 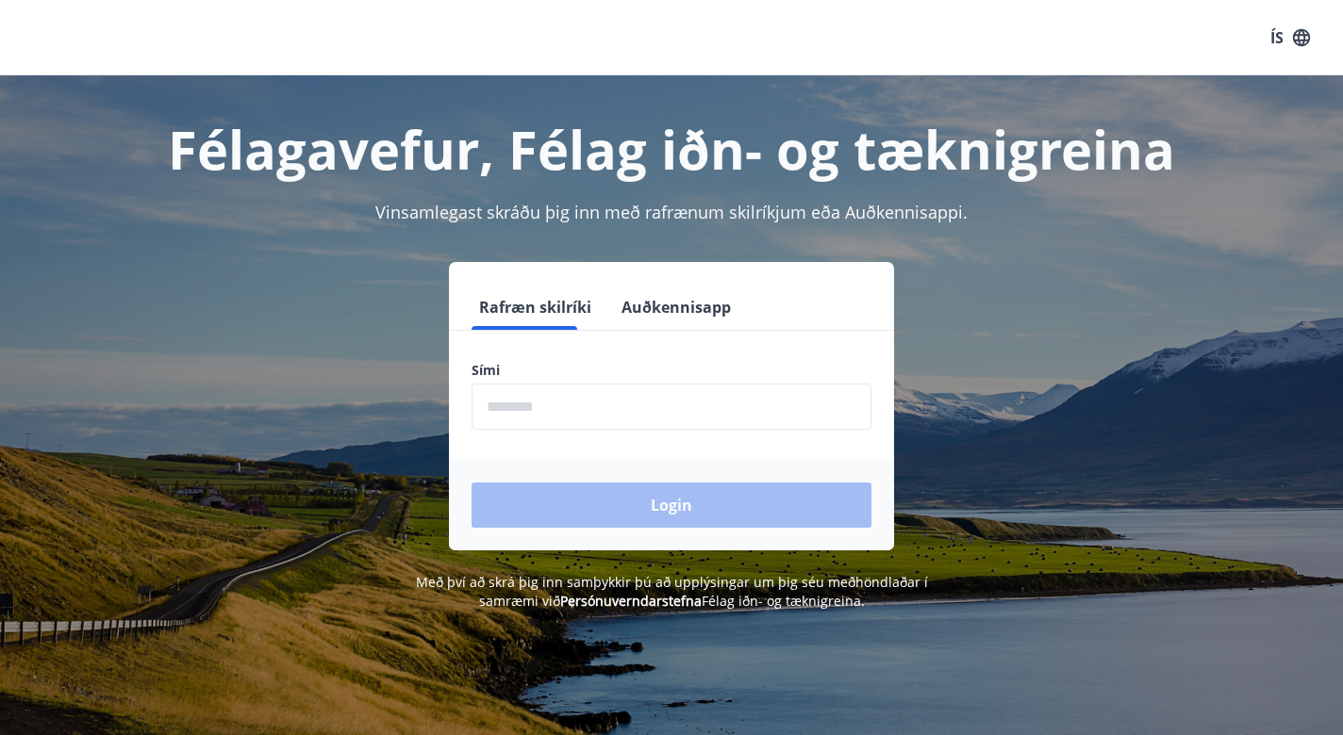 I want to click on button: ÍS, so click(x=1290, y=38).